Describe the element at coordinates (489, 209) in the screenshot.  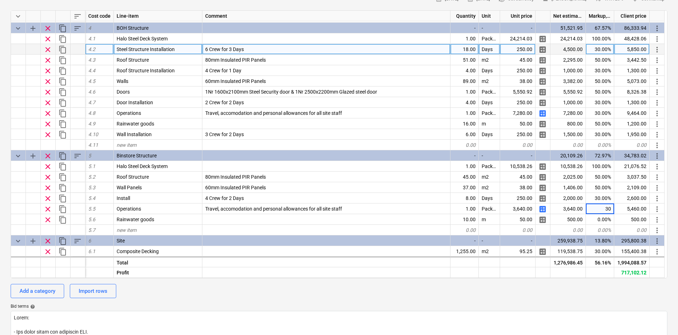
I see `div: Package` at that location.